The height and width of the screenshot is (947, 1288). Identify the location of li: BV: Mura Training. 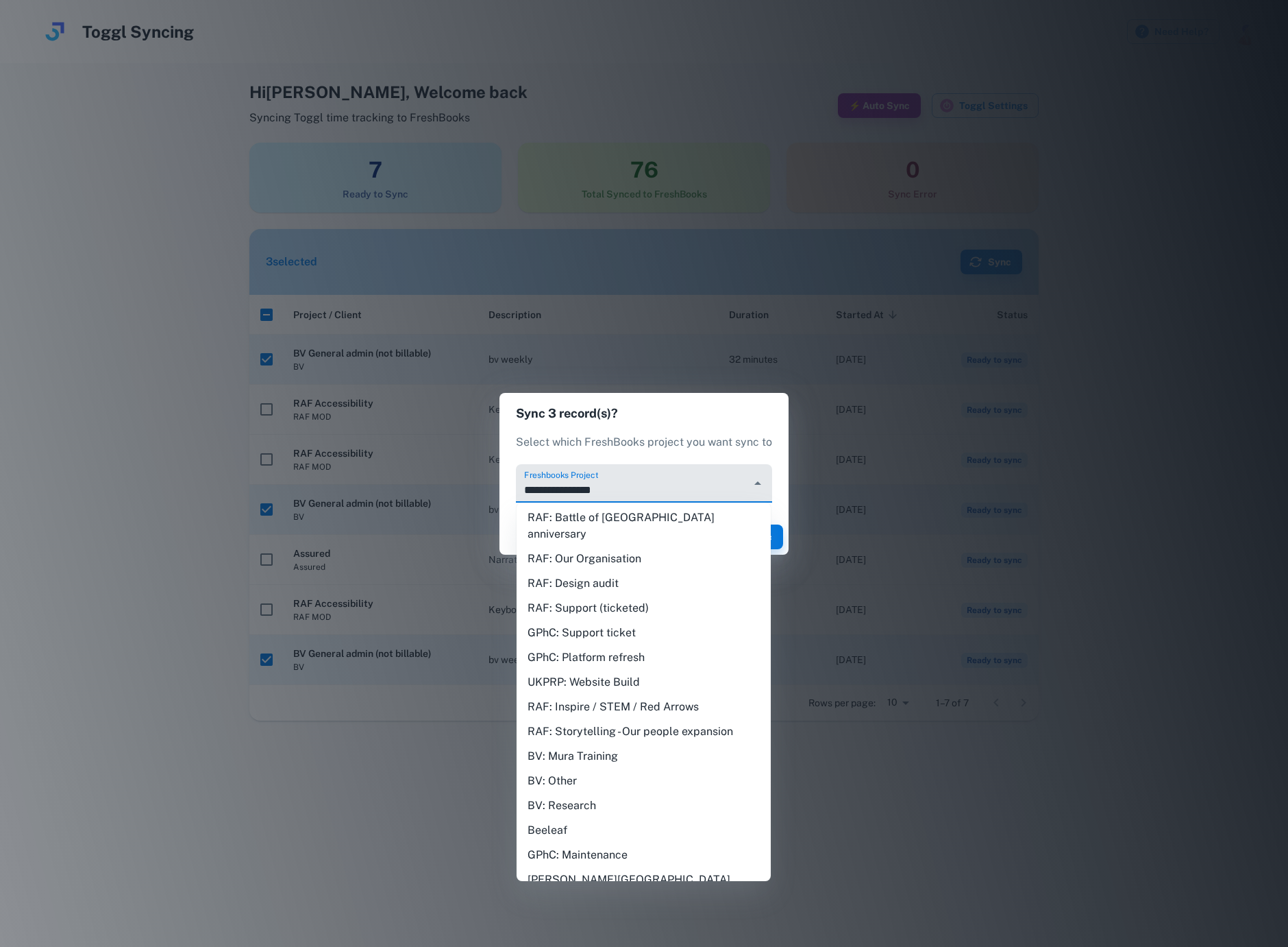
(643, 756).